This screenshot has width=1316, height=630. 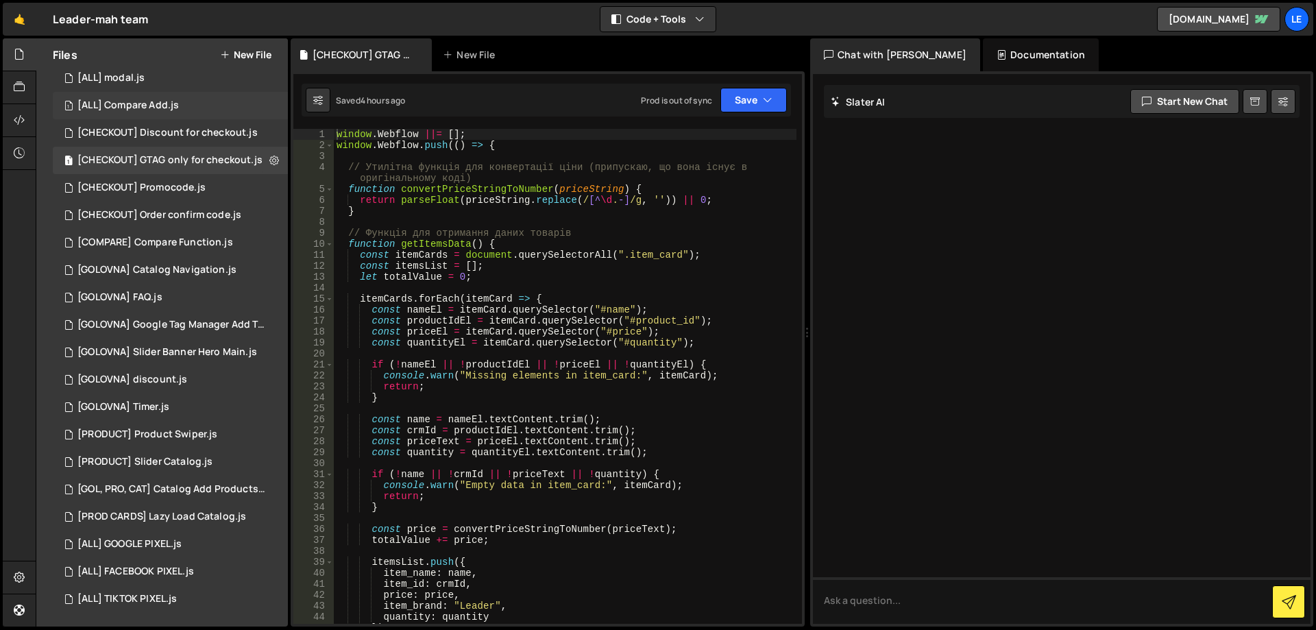 What do you see at coordinates (313, 310) in the screenshot?
I see `div: 16` at bounding box center [313, 310].